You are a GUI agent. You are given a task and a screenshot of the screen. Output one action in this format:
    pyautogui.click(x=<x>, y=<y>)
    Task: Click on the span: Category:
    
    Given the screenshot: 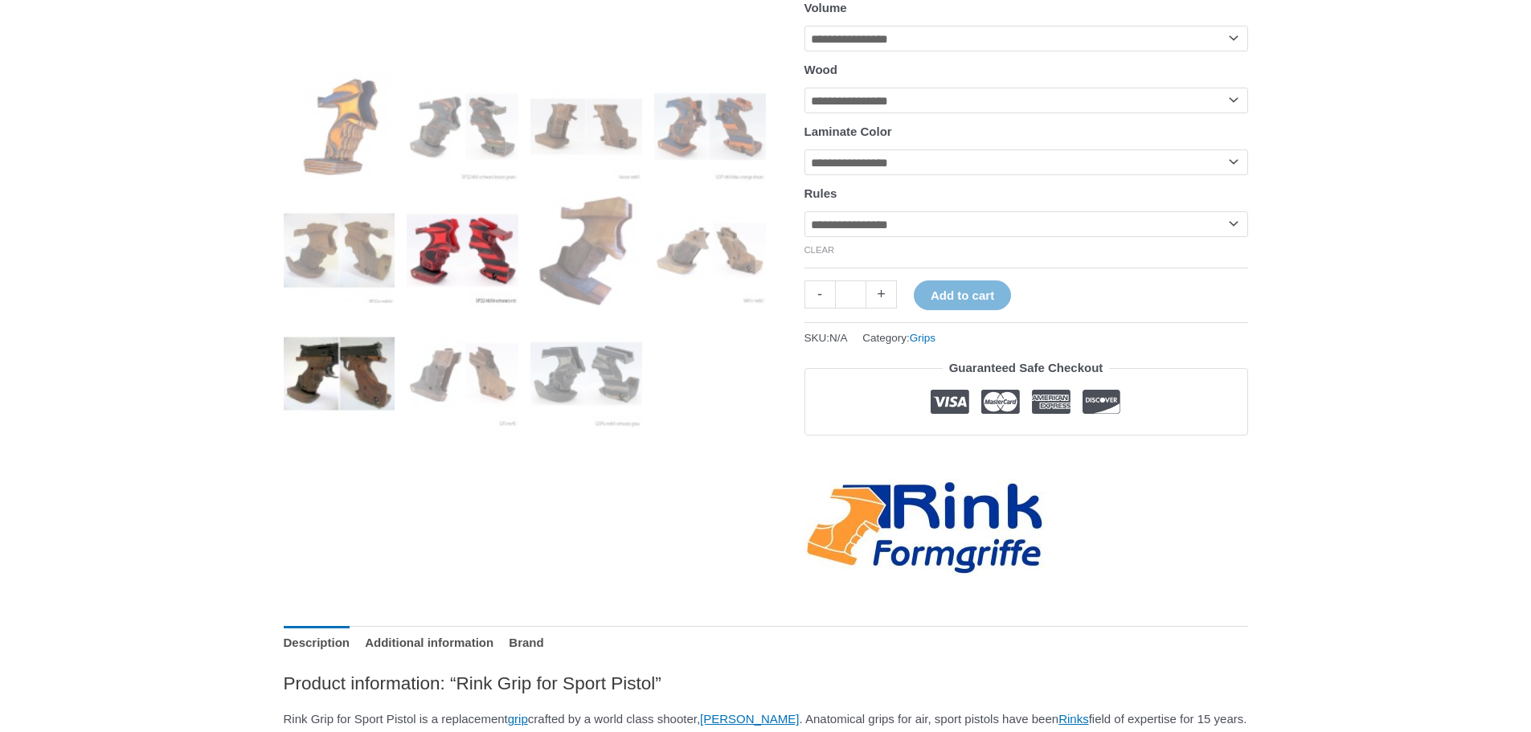 What is the action you would take?
    pyautogui.click(x=898, y=337)
    